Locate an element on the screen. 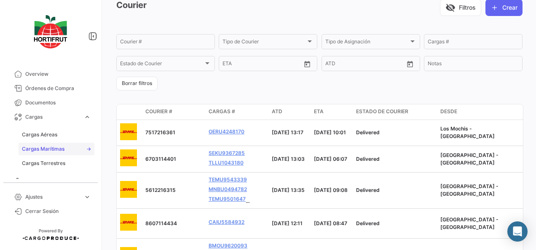 The height and width of the screenshot is (250, 536). a: CAIU5584932 is located at coordinates (226, 222).